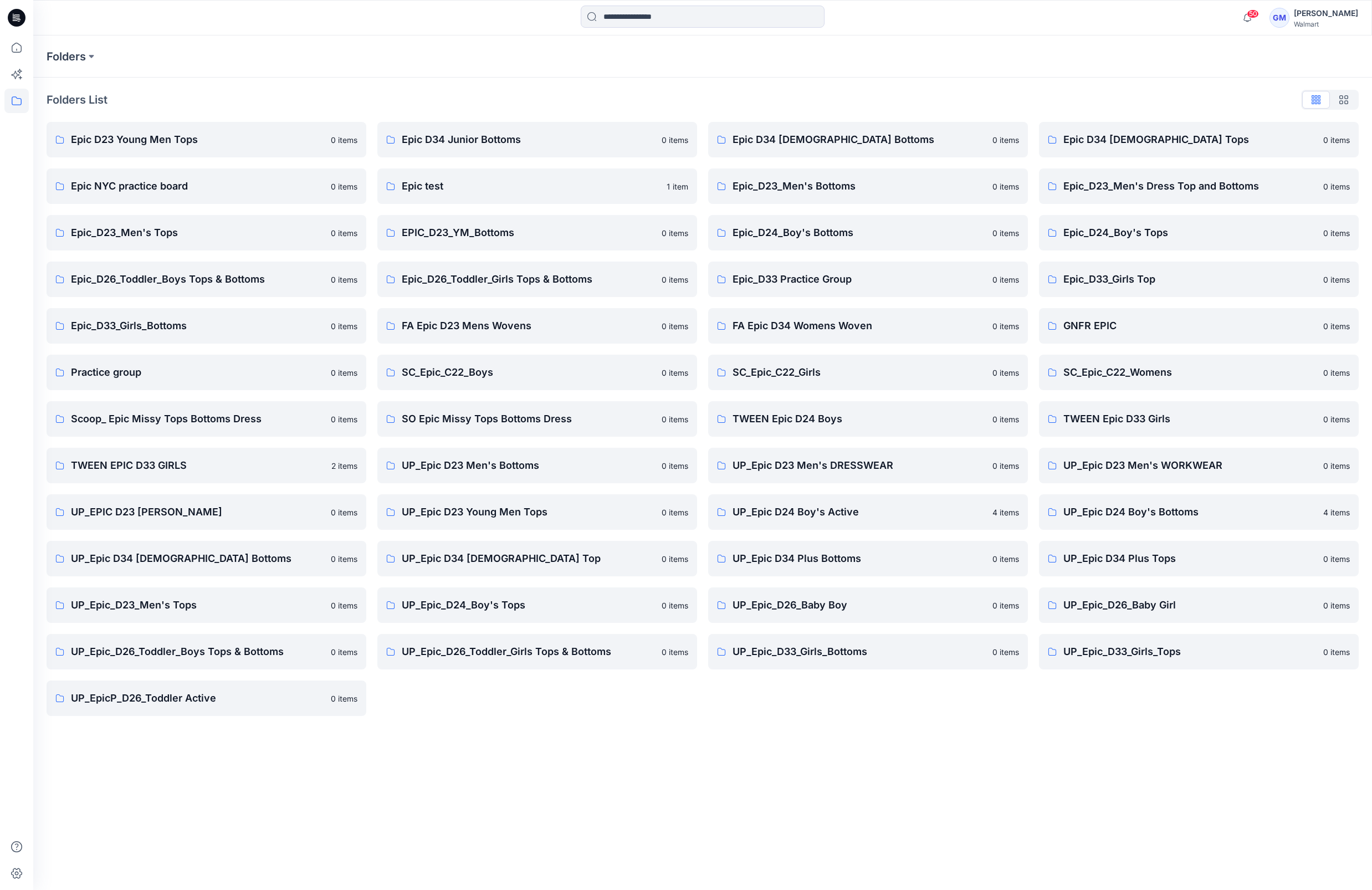  I want to click on a: SC_Epic_C22_Girls0 items, so click(868, 372).